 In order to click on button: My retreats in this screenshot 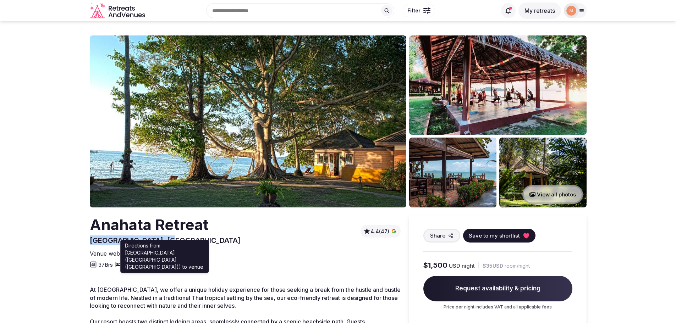, I will do `click(540, 11)`.